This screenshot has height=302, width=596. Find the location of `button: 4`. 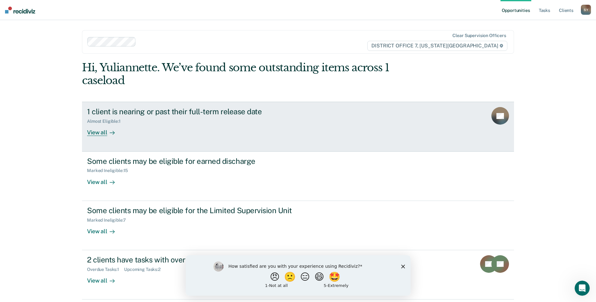

button: 4 is located at coordinates (134, 22).